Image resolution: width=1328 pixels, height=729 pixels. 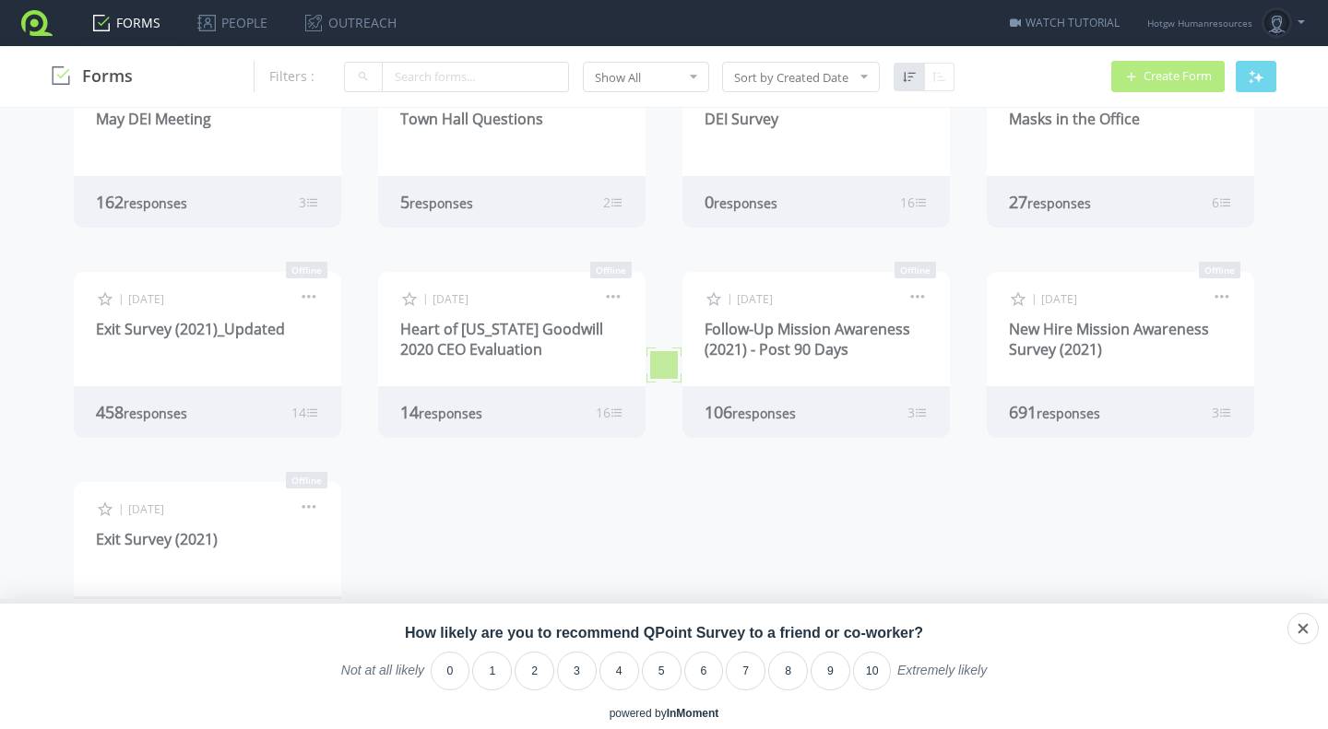 What do you see at coordinates (941, 677) in the screenshot?
I see `label: Extremely likely` at bounding box center [941, 677].